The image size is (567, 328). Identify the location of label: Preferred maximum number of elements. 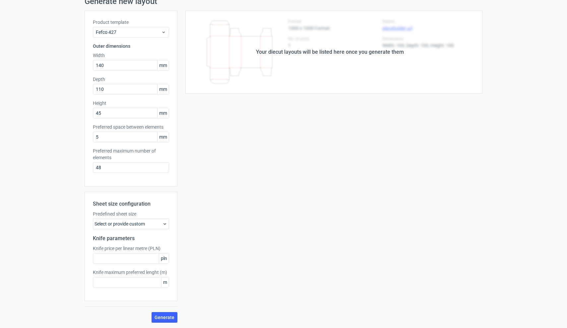
(131, 154).